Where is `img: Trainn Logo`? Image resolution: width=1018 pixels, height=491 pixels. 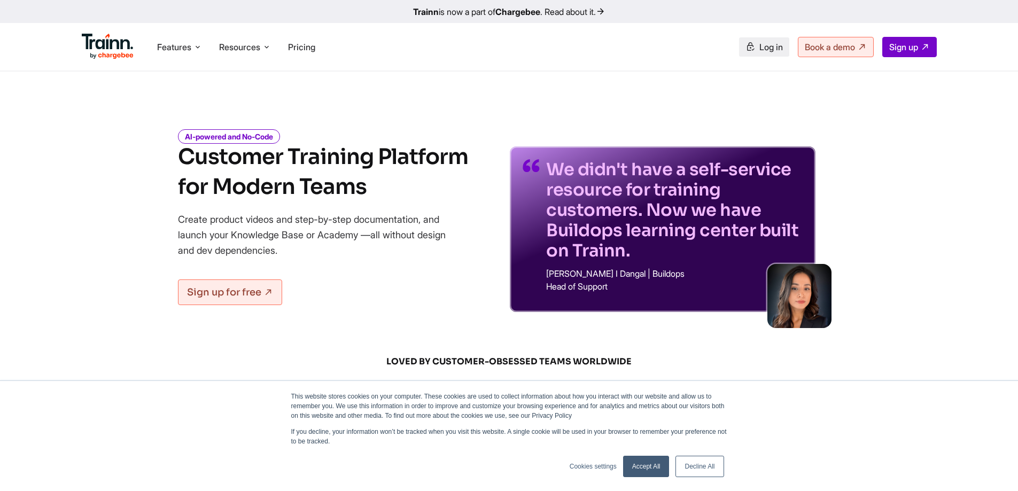 img: Trainn Logo is located at coordinates (108, 46).